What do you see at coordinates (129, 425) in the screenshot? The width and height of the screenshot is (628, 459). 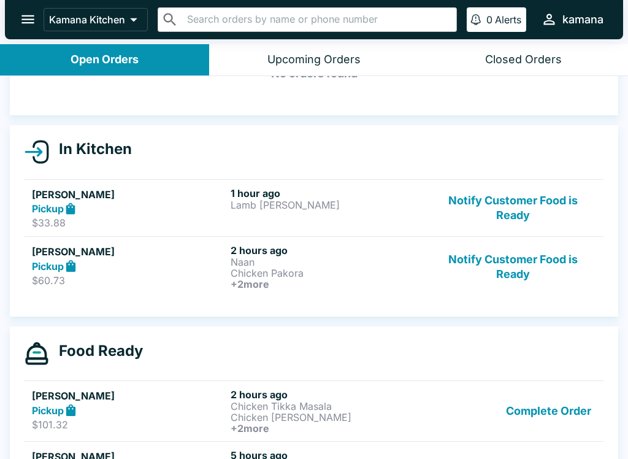 I see `p: $101.32` at bounding box center [129, 425].